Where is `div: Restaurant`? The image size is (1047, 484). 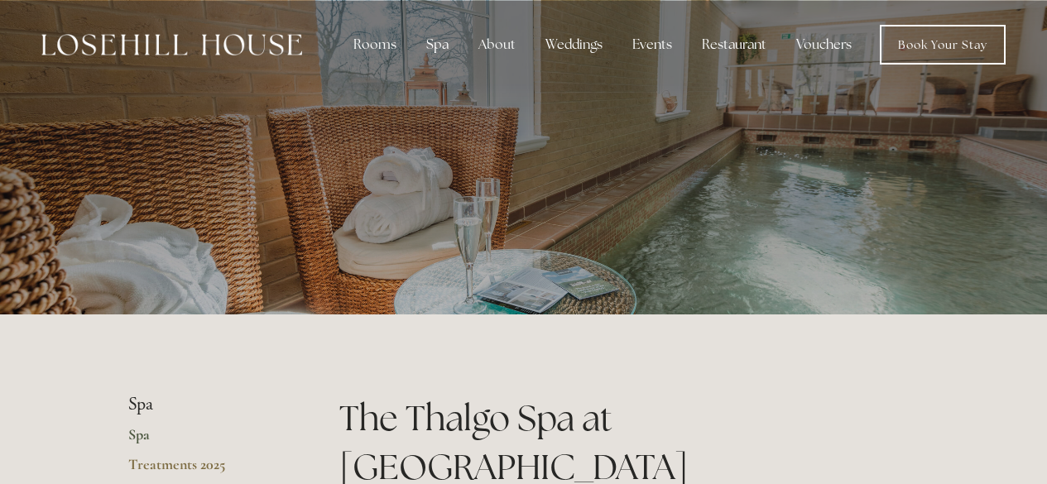
div: Restaurant is located at coordinates (734, 45).